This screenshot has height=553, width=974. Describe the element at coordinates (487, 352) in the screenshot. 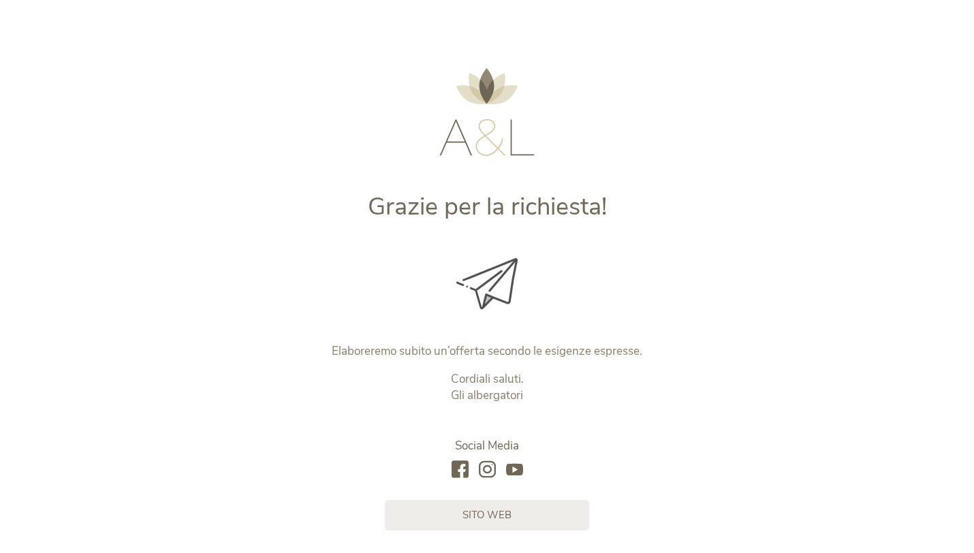

I see `p: Elaboreremo subito un’offerta secondo le esigenze espresse.` at that location.